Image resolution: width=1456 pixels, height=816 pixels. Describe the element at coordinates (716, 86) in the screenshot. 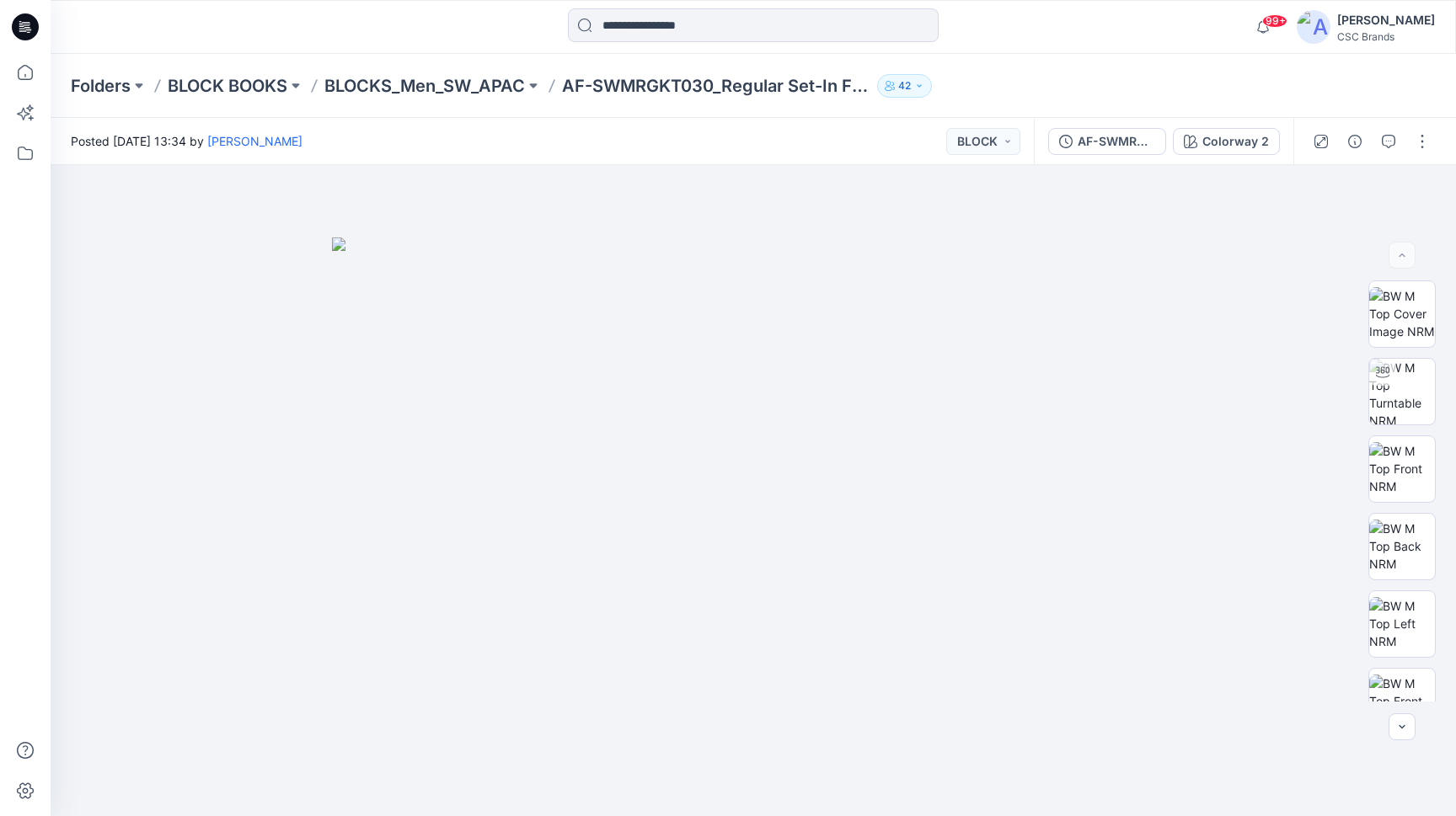

I see `p: AF-SWMRGKT030_Regular Set-In Fleece 1/2 Zip_APAC` at that location.